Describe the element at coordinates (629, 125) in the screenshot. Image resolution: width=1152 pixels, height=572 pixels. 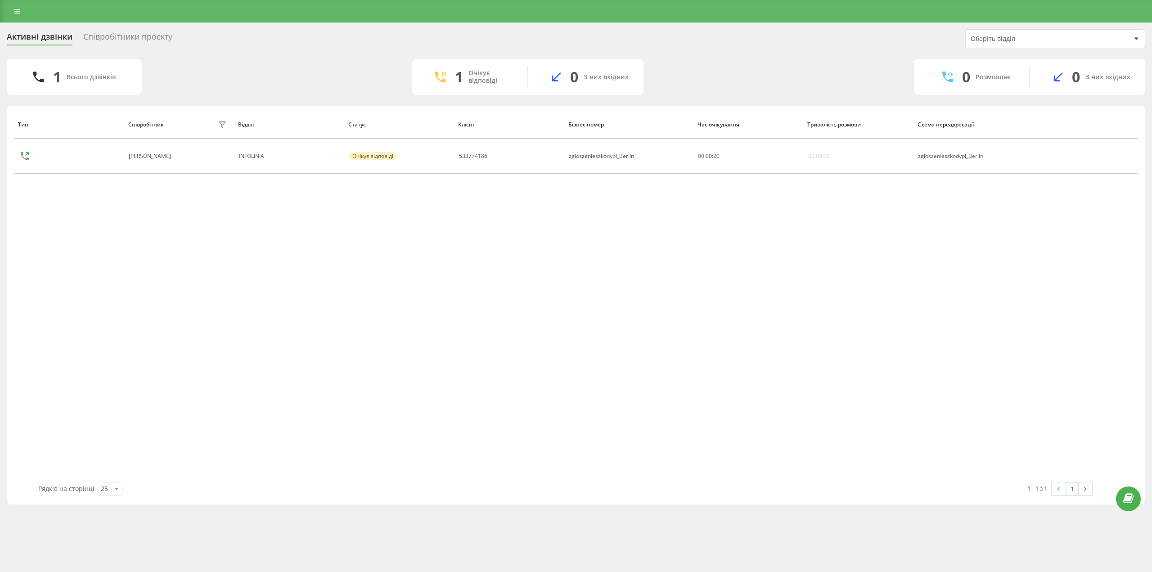
I see `div: Бізнес номер` at that location.